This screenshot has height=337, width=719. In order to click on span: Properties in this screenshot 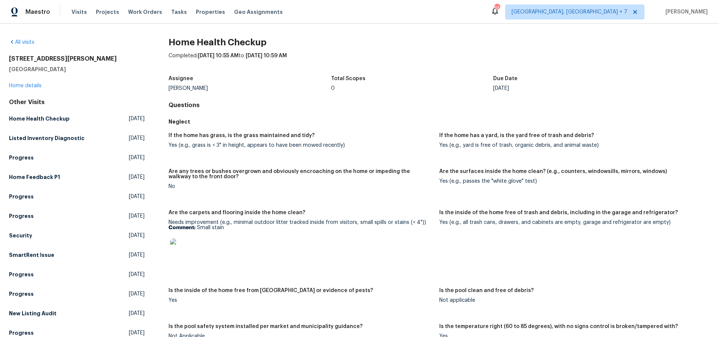, I will do `click(211, 12)`.